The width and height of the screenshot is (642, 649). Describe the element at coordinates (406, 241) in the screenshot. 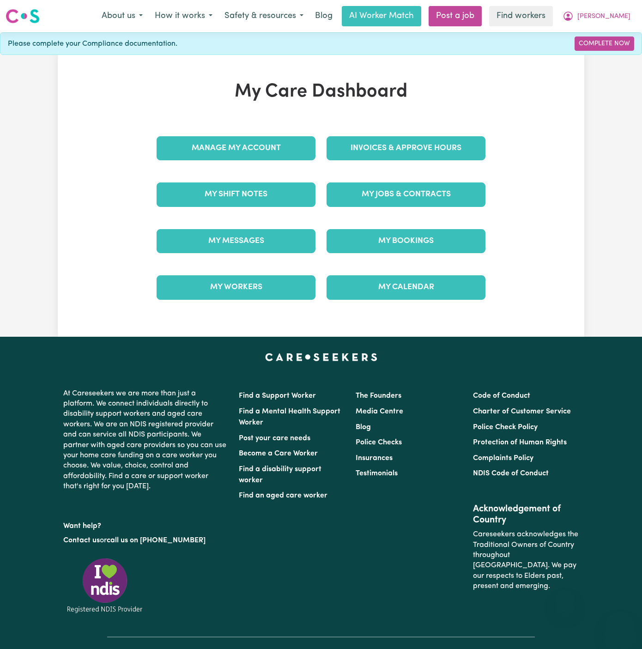

I see `a: My Bookings` at that location.